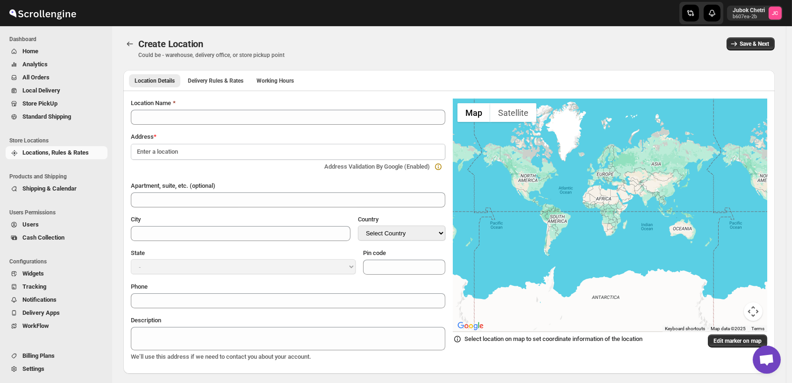  I want to click on span: Store Locations, so click(58, 141).